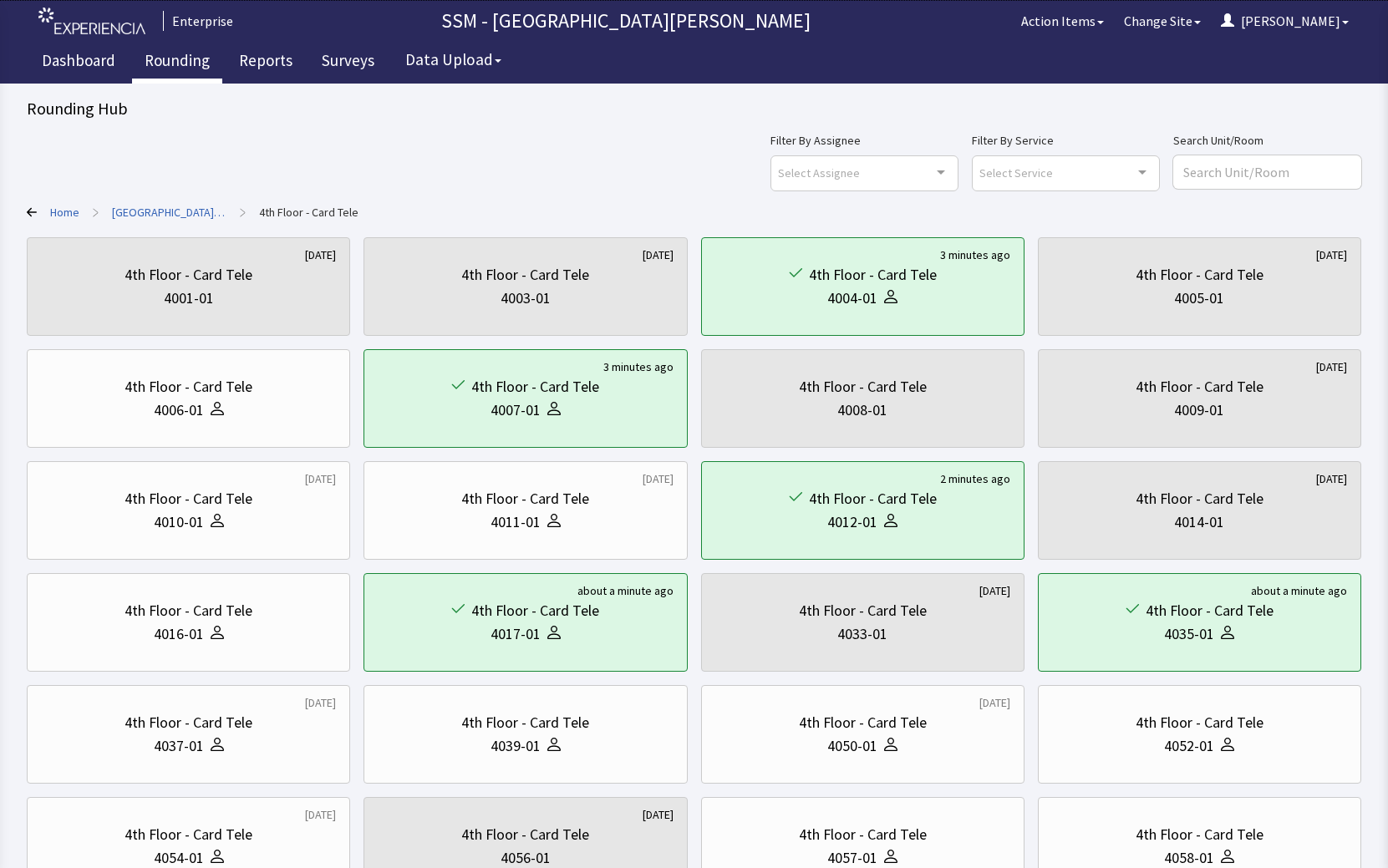  Describe the element at coordinates (694, 109) in the screenshot. I see `div: Rounding Hub` at that location.